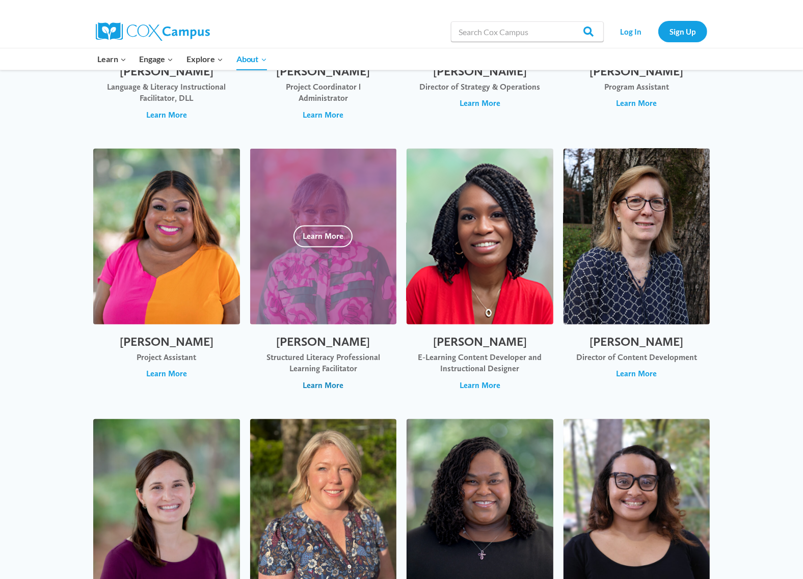 This screenshot has height=579, width=803. What do you see at coordinates (205, 59) in the screenshot?
I see `button: Child menu of Explore` at bounding box center [205, 59].